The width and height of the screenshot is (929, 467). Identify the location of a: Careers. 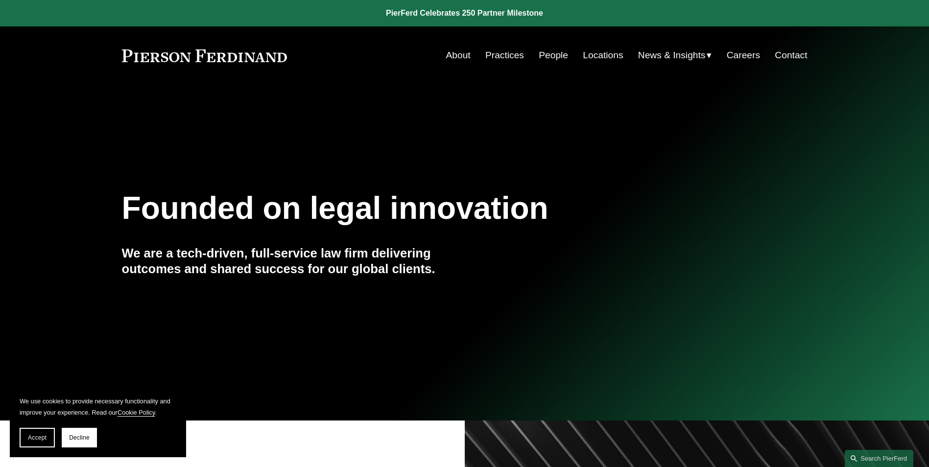
(744, 55).